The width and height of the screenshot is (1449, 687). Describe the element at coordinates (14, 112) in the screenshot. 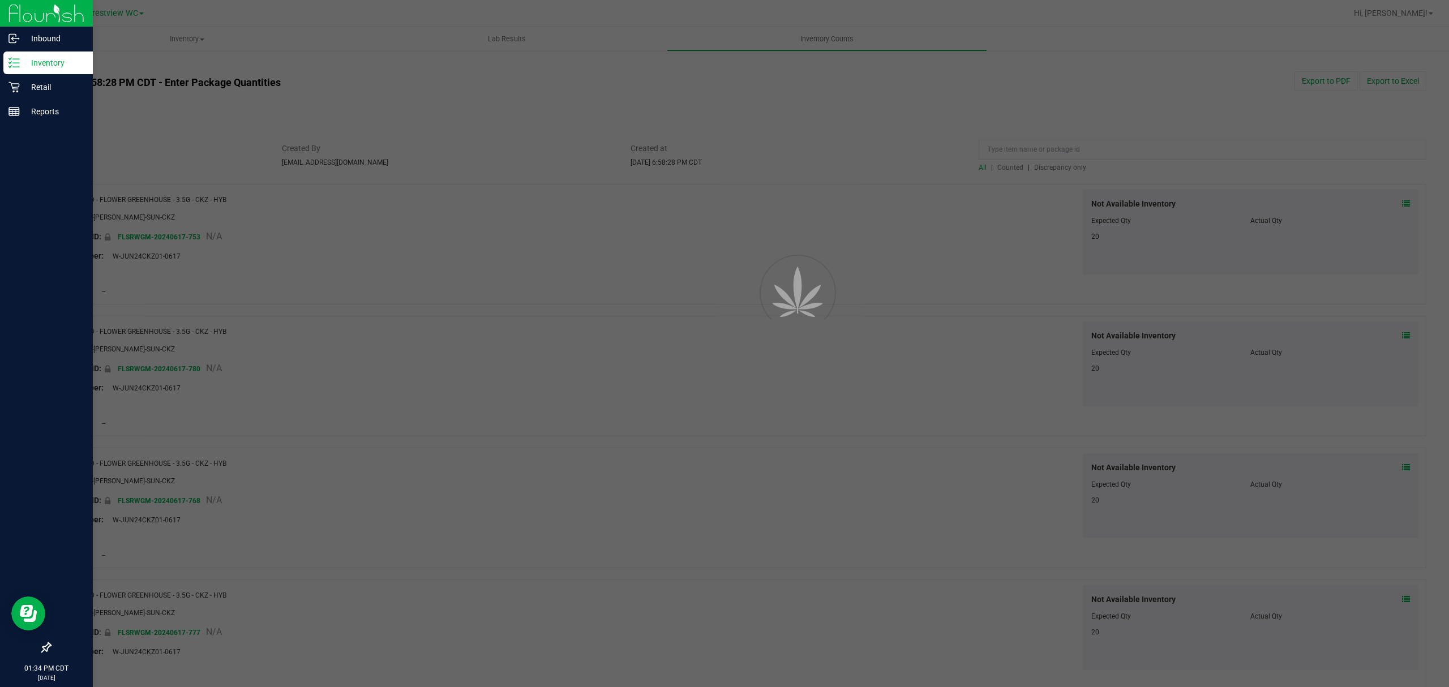

I see `inline-svg: Reports` at that location.